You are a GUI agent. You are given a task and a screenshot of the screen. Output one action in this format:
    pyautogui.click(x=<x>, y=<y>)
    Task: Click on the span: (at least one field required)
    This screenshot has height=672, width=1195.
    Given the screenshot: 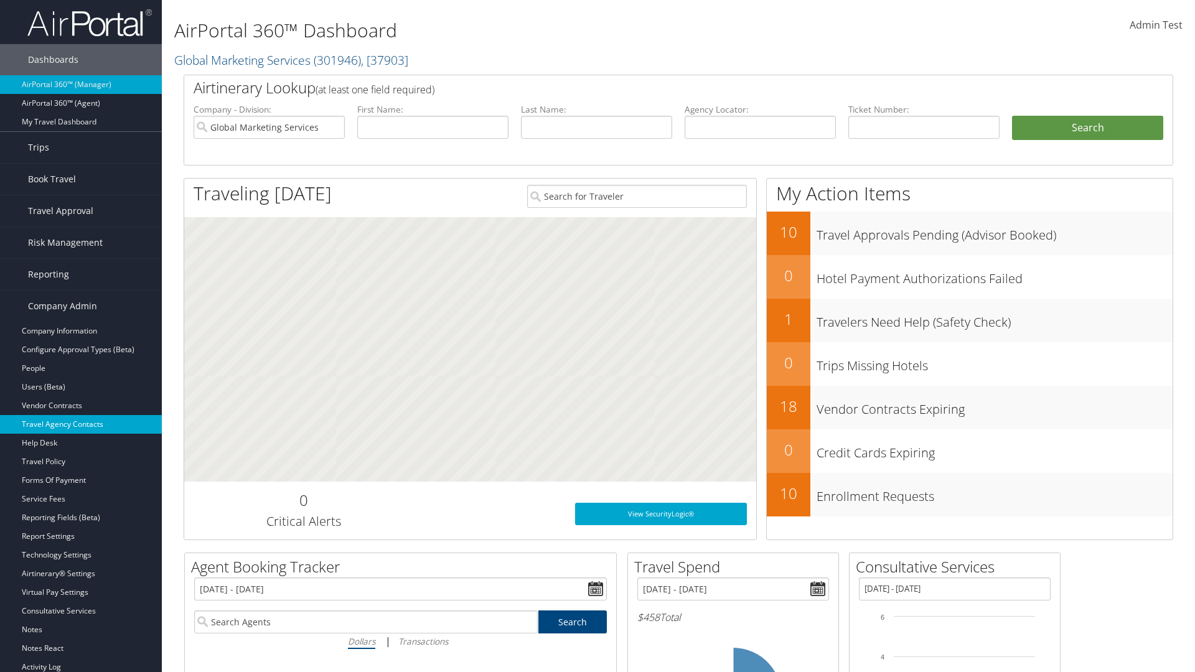 What is the action you would take?
    pyautogui.click(x=375, y=90)
    